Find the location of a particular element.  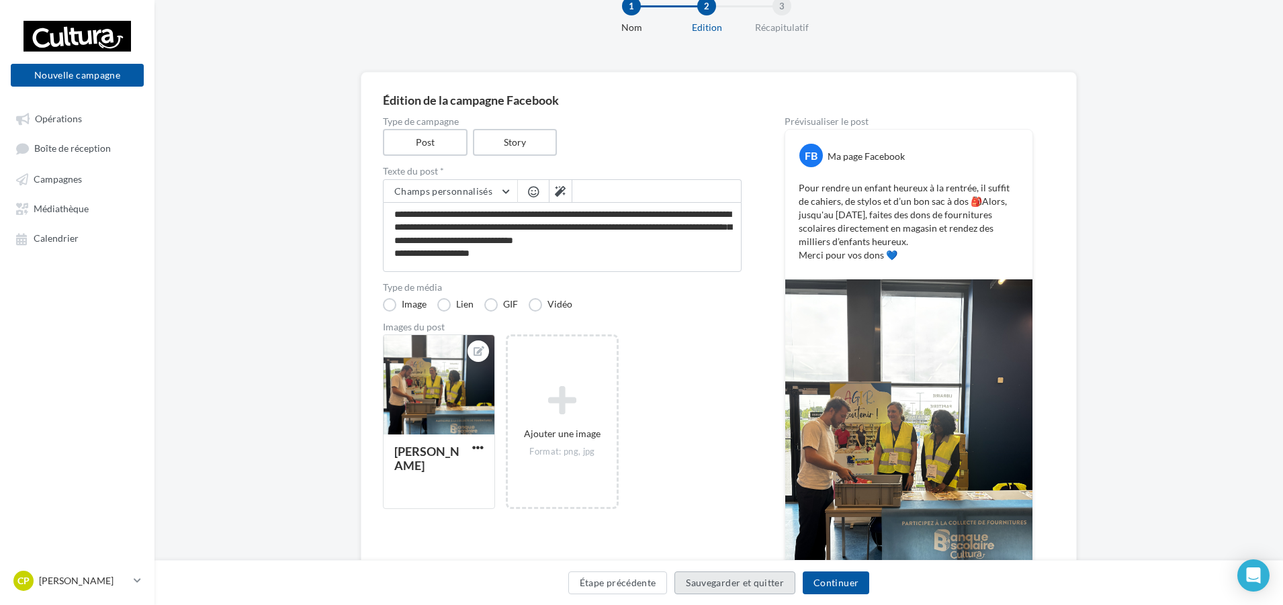

label: Type de campagne is located at coordinates (562, 122).